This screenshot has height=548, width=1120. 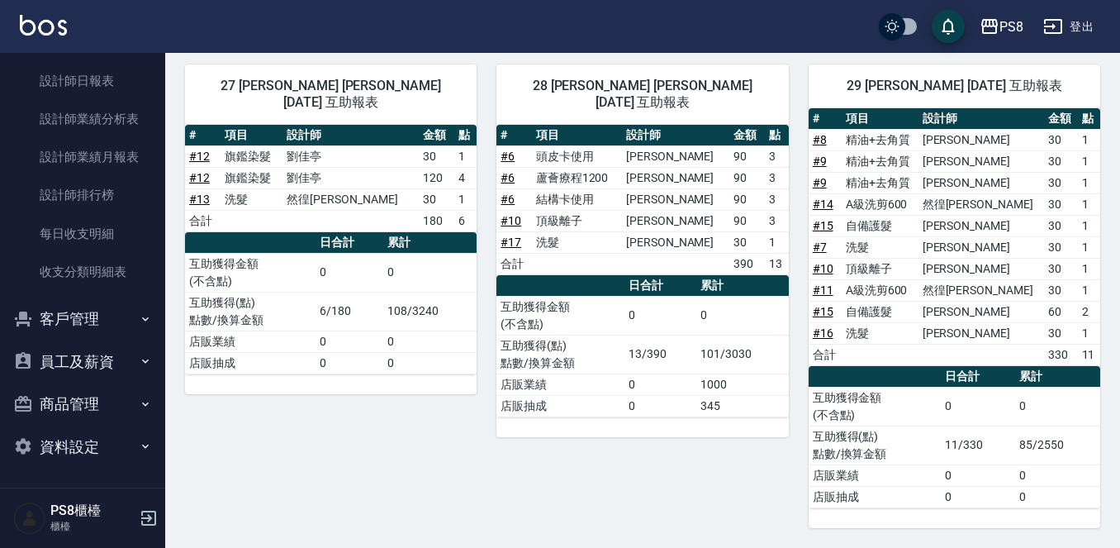 I want to click on button: 商品管理, so click(x=83, y=404).